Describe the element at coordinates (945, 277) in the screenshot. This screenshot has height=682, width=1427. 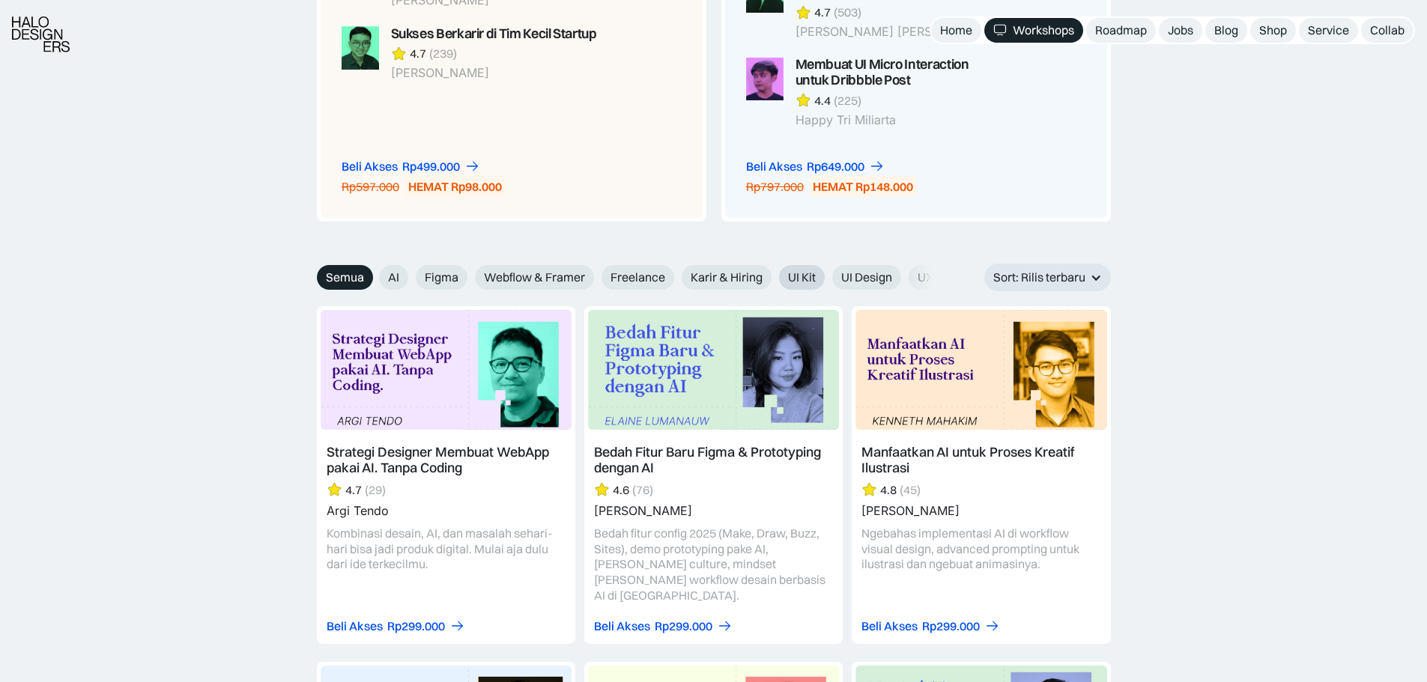
I see `span: UX Design` at that location.